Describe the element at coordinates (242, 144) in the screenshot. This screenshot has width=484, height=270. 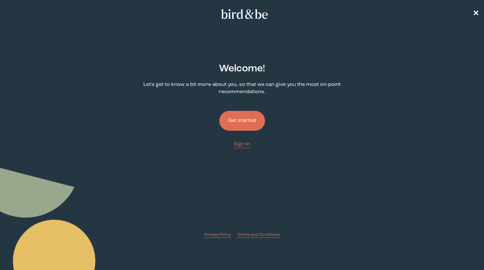
I see `span: Sign In` at that location.